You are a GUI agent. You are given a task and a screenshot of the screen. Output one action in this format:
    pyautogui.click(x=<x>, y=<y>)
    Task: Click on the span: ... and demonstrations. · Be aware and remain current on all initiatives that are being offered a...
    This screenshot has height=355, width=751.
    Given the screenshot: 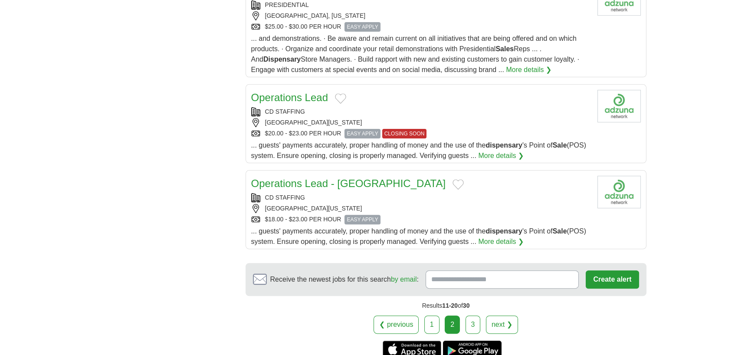 What is the action you would take?
    pyautogui.click(x=415, y=54)
    